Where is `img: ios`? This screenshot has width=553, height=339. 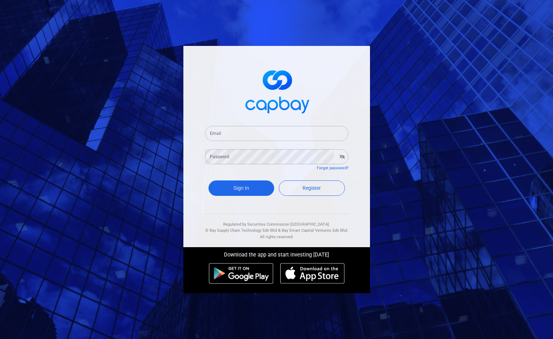 img: ios is located at coordinates (312, 273).